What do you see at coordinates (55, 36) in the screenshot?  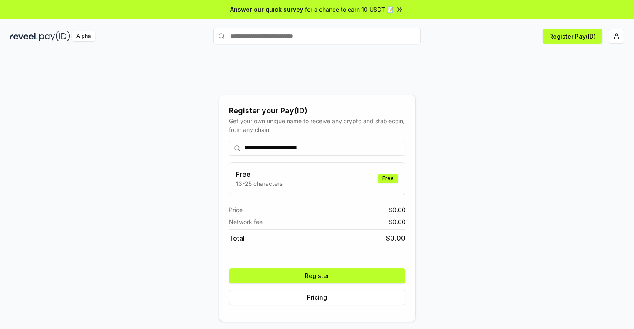 I see `img: pay_id` at bounding box center [55, 36].